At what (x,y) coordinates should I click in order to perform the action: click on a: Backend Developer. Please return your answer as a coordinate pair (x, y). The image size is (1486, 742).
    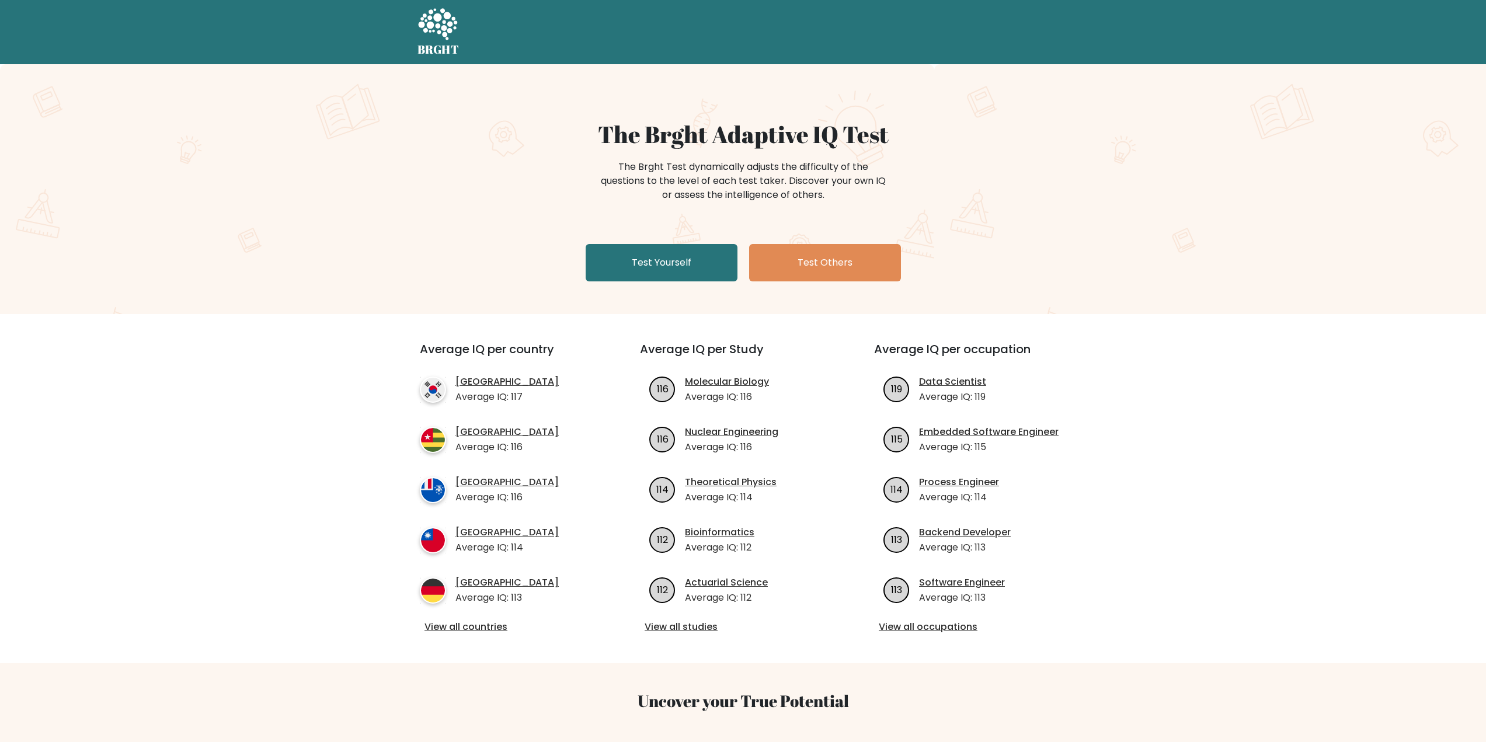
    Looking at the image, I should click on (965, 533).